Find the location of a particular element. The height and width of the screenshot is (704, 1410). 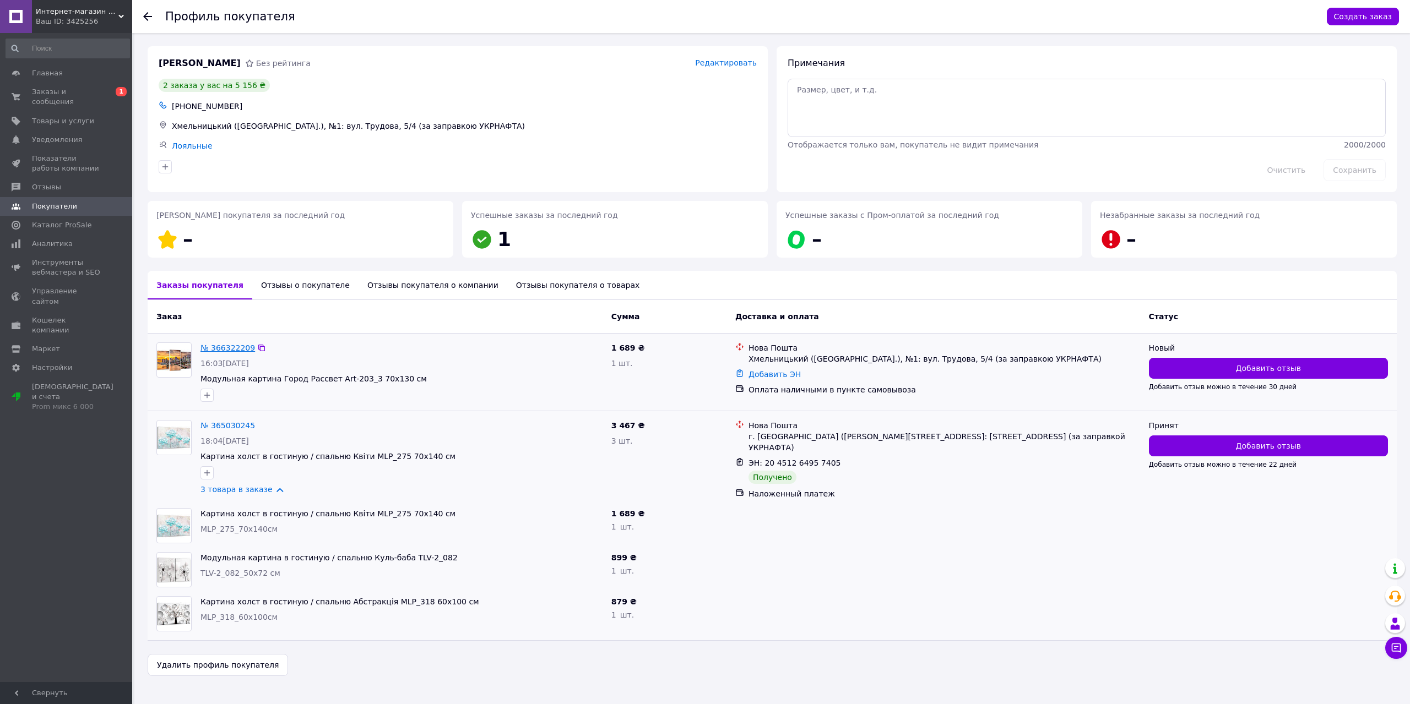

span: Главная is located at coordinates (47, 73).